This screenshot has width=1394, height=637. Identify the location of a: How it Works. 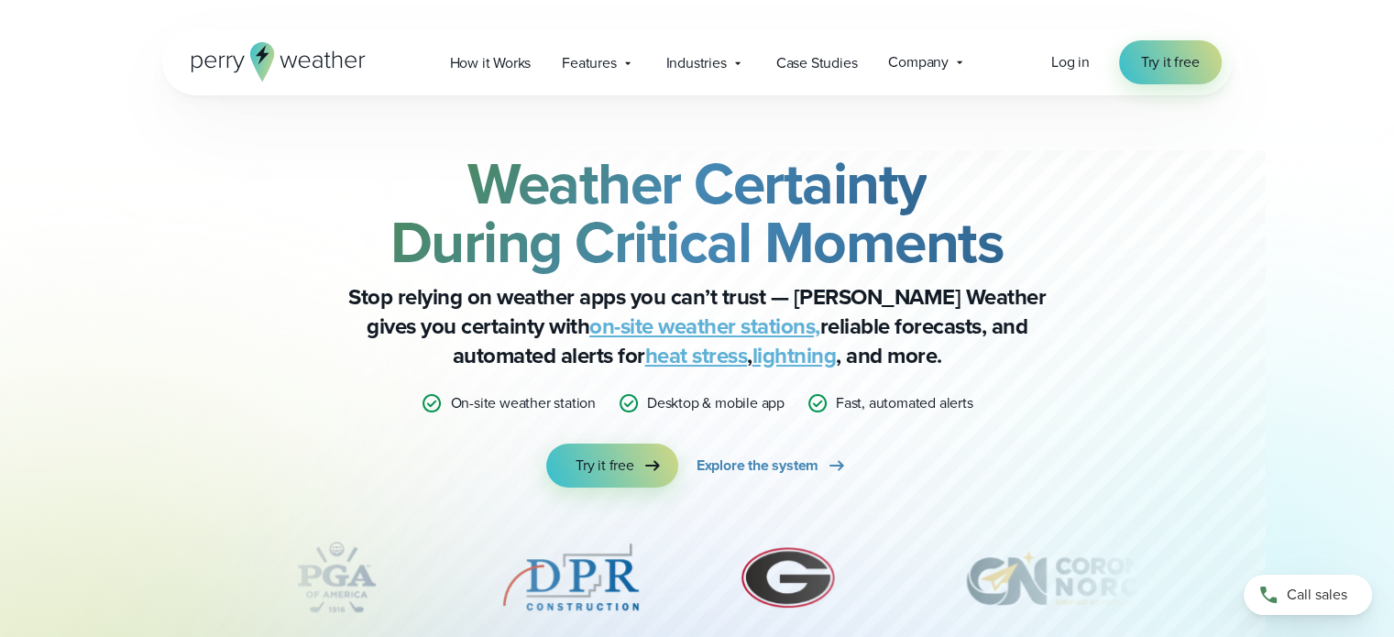
(490, 62).